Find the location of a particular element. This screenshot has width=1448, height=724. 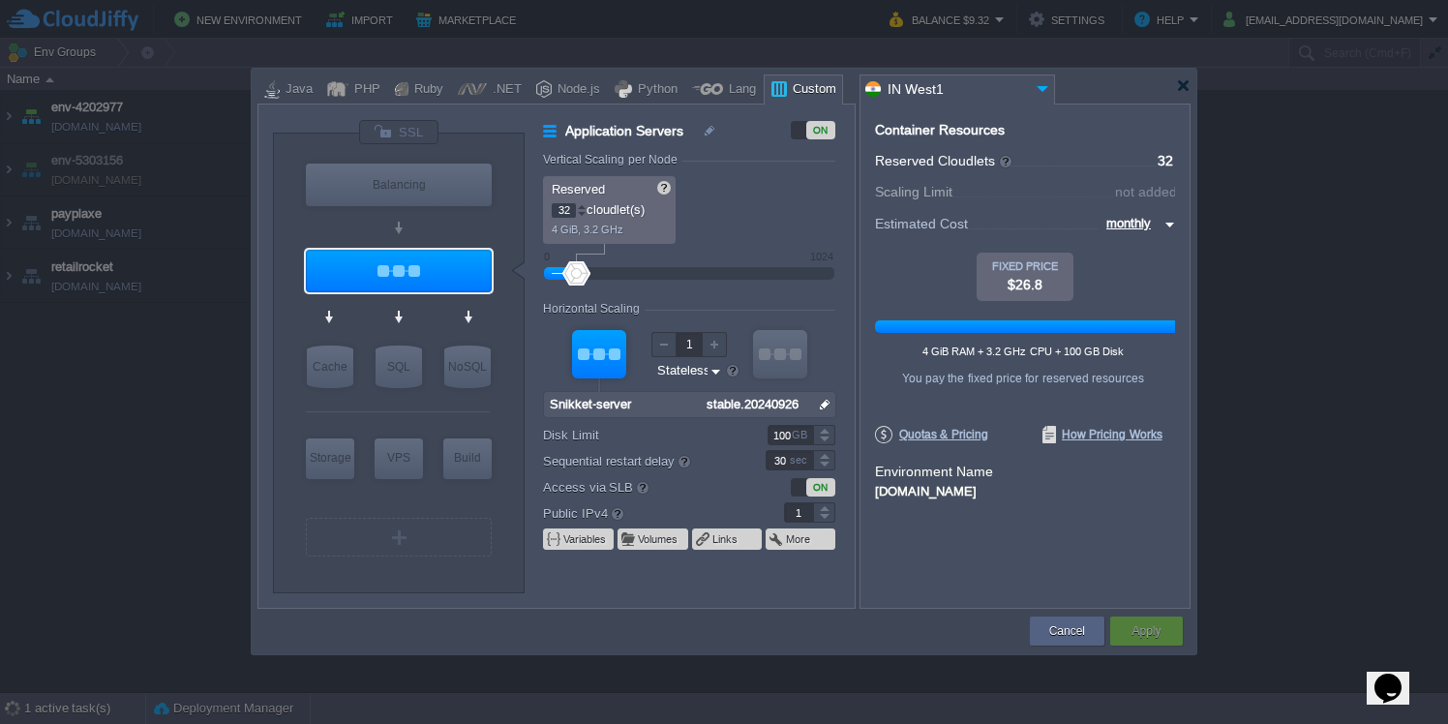

div: SQL Databases is located at coordinates (399, 367).